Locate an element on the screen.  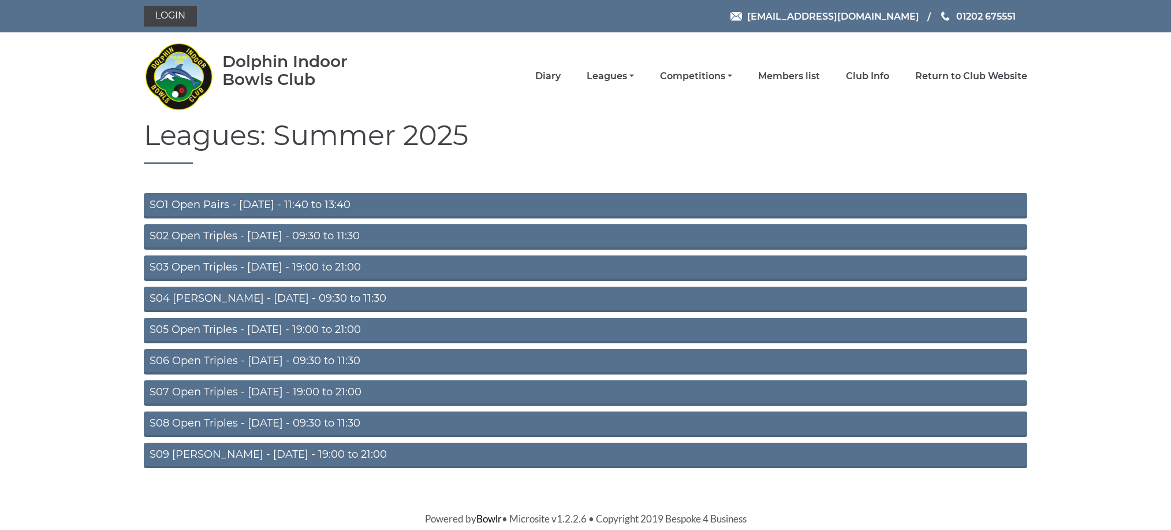
h1: Leagues: Summer 2025 is located at coordinates (586, 142).